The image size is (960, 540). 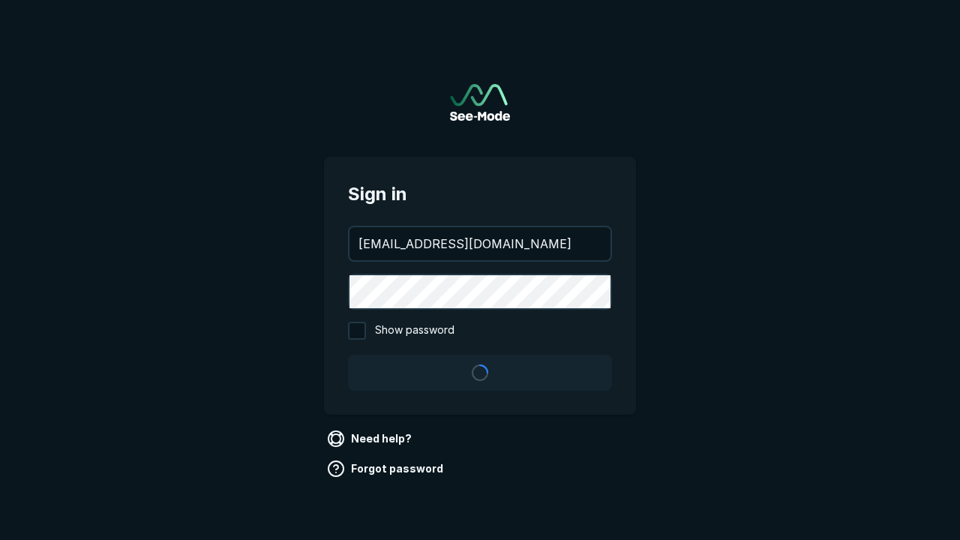 I want to click on a: Forgot password, so click(x=386, y=469).